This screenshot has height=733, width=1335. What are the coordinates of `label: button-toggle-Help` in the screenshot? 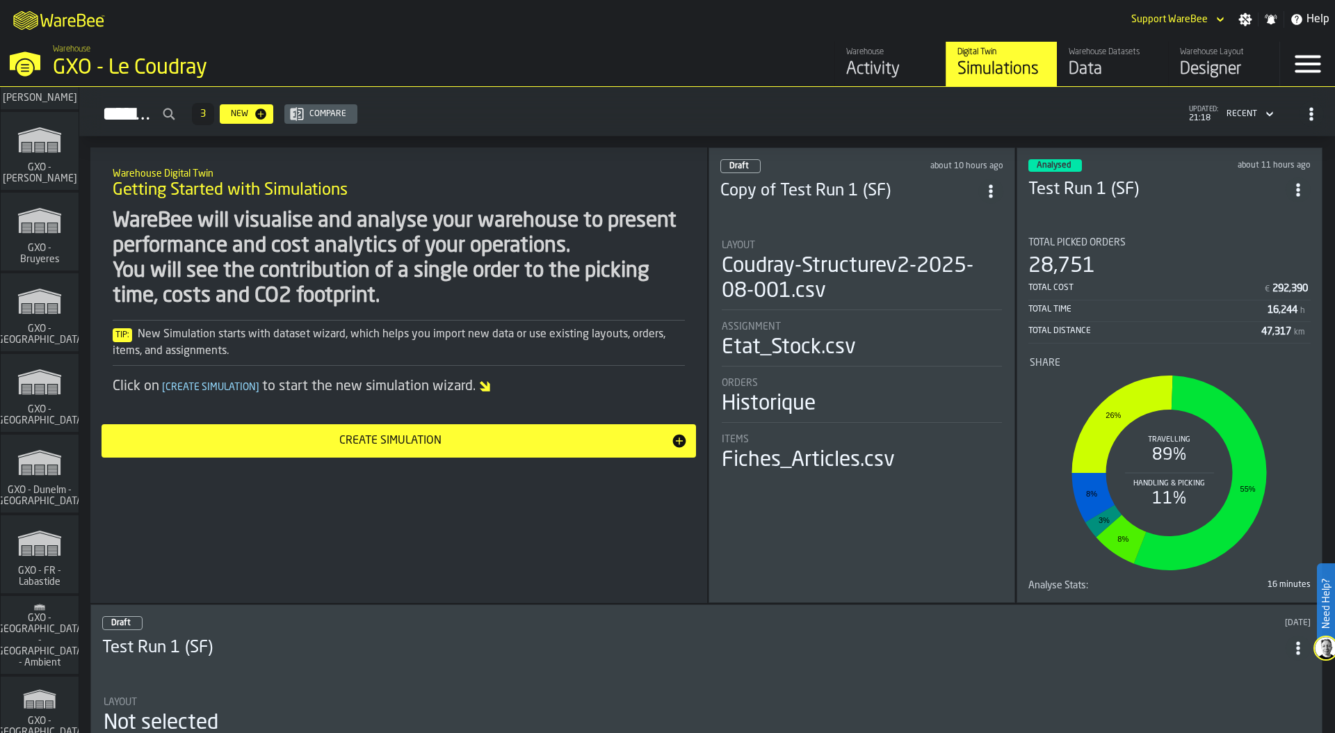 It's located at (1310, 19).